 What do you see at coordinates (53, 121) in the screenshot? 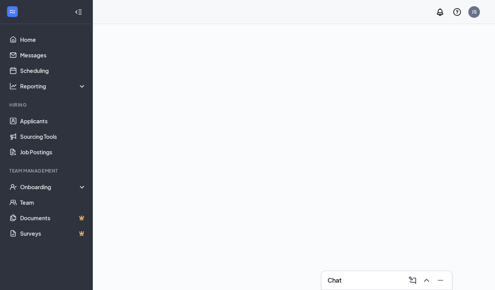
I see `a: Applicants` at bounding box center [53, 121].